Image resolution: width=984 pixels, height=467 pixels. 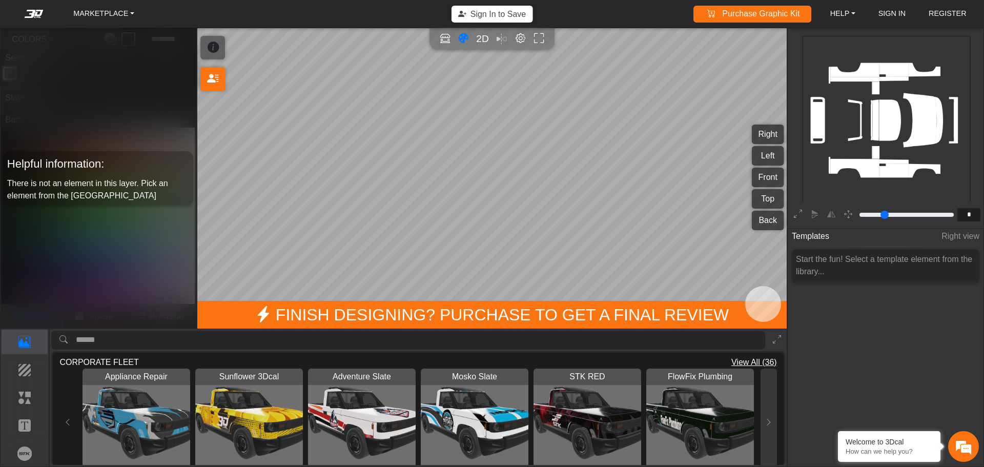 What do you see at coordinates (136, 377) in the screenshot?
I see `span: Appliance Repair` at bounding box center [136, 377].